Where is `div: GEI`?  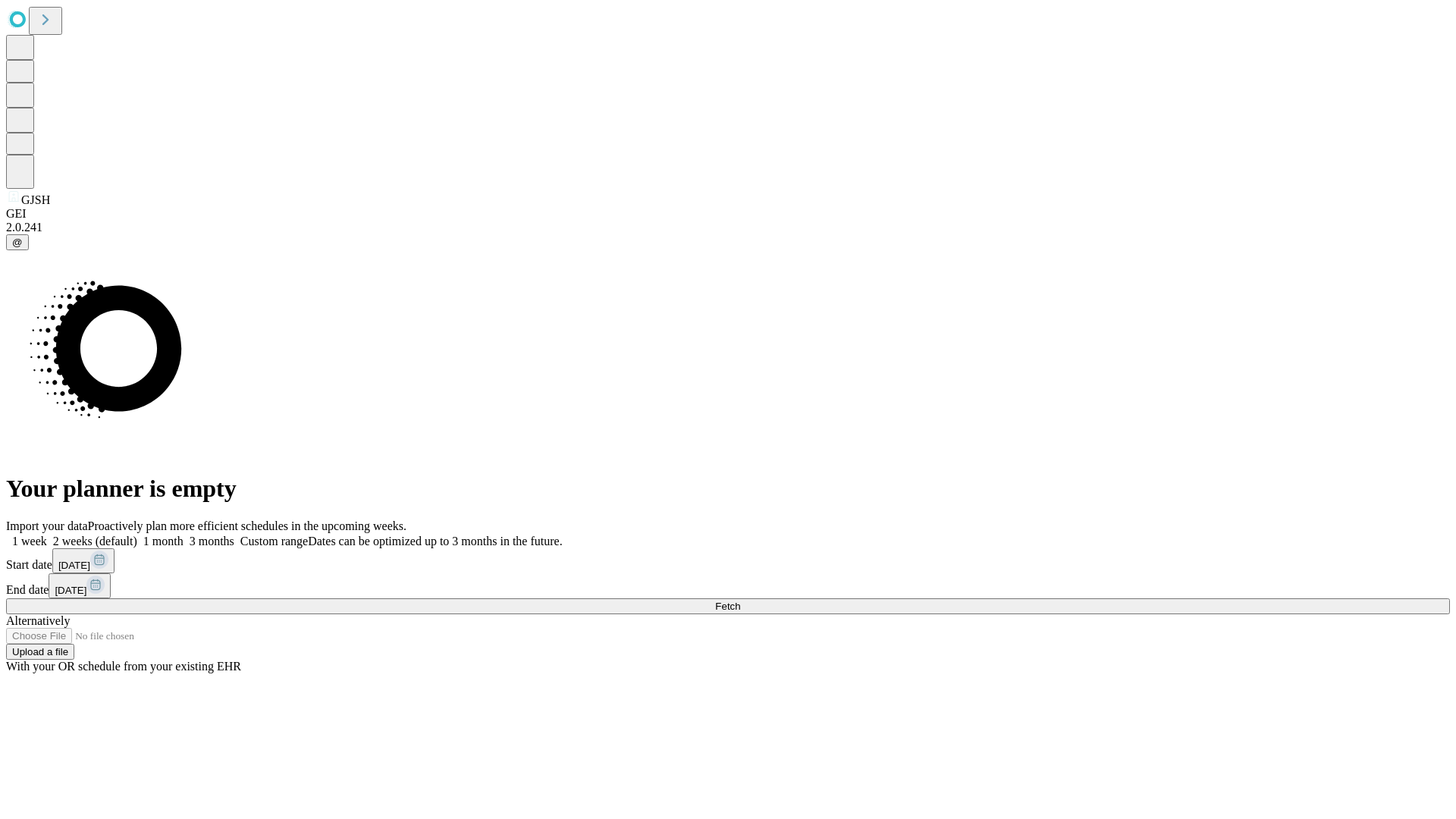
div: GEI is located at coordinates (728, 213).